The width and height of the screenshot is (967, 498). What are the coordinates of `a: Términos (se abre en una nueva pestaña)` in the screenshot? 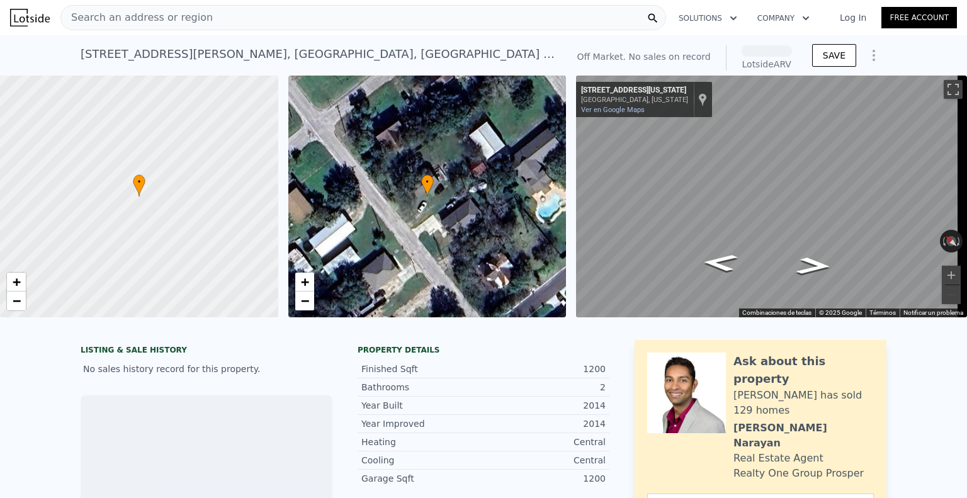 It's located at (883, 312).